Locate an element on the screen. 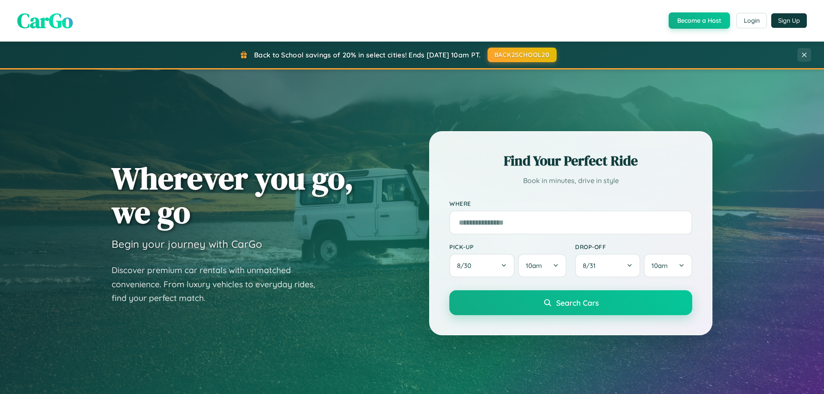 Image resolution: width=824 pixels, height=394 pixels. h3: Begin your journey with CarGo is located at coordinates (187, 244).